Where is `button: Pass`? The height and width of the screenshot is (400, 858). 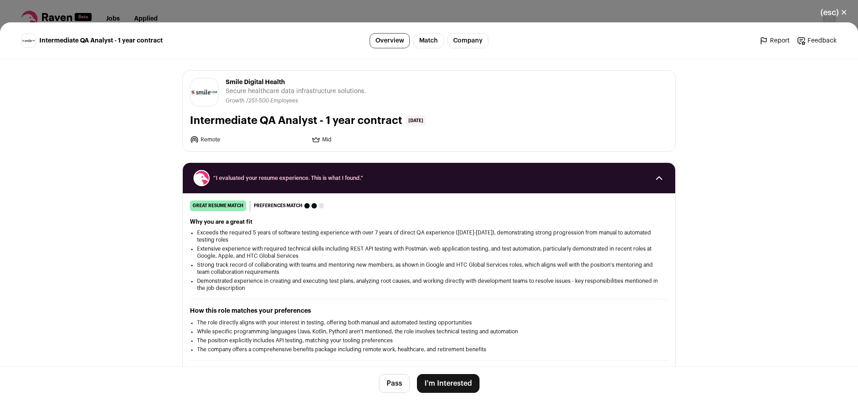 button: Pass is located at coordinates (394, 383).